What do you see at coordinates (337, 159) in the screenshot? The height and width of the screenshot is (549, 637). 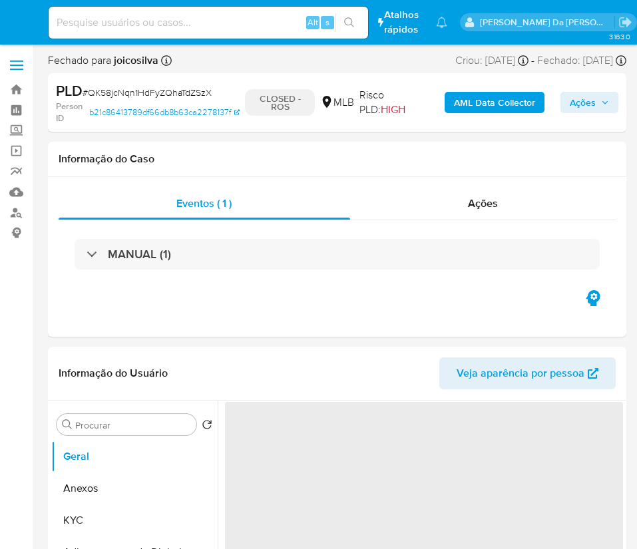 I see `h1: Informação do Caso` at bounding box center [337, 159].